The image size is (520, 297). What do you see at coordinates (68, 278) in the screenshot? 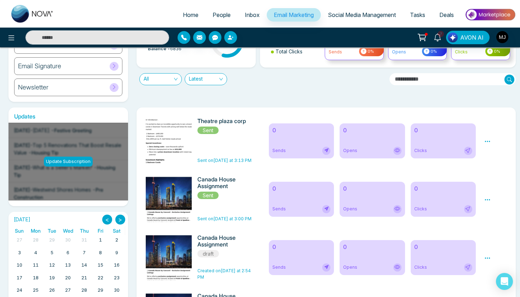
I see `a: August 20, 2025` at bounding box center [68, 278].